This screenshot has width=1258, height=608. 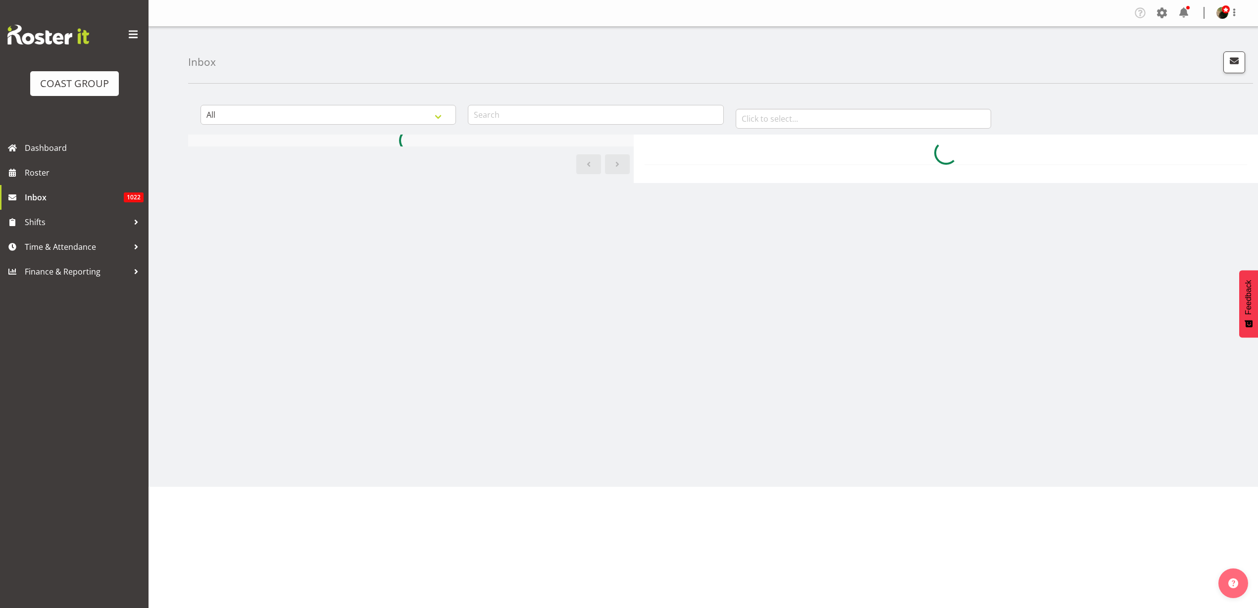 I want to click on span: Inbox, so click(x=74, y=197).